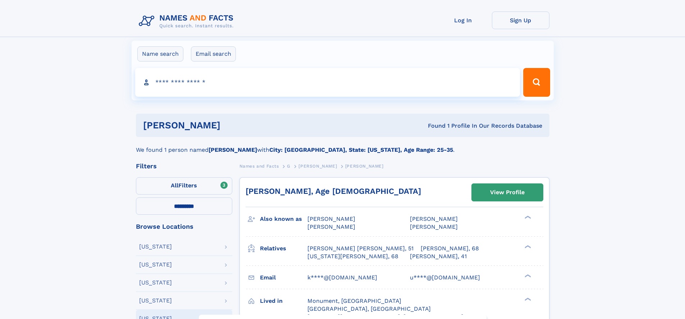 The height and width of the screenshot is (319, 685). Describe the element at coordinates (184, 226) in the screenshot. I see `div: Browse Locations` at that location.